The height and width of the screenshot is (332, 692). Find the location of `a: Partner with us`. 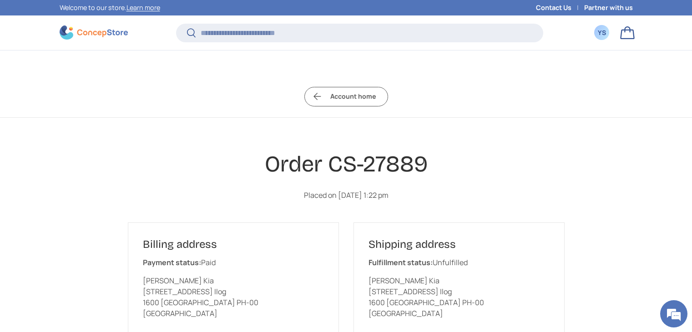

a: Partner with us is located at coordinates (608, 8).